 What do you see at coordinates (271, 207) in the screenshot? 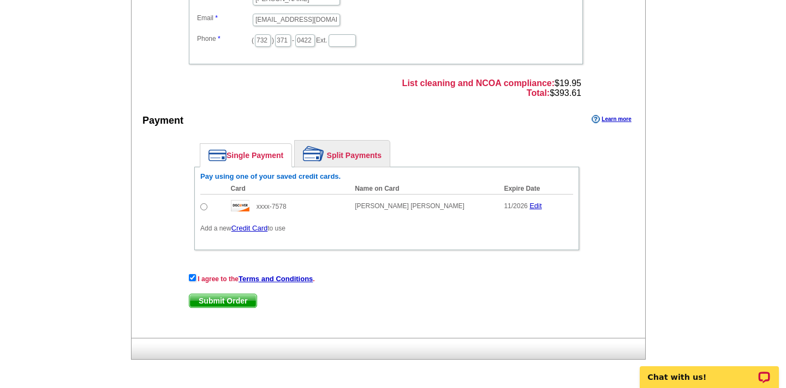
I see `span: xxxx-7578` at bounding box center [271, 207].